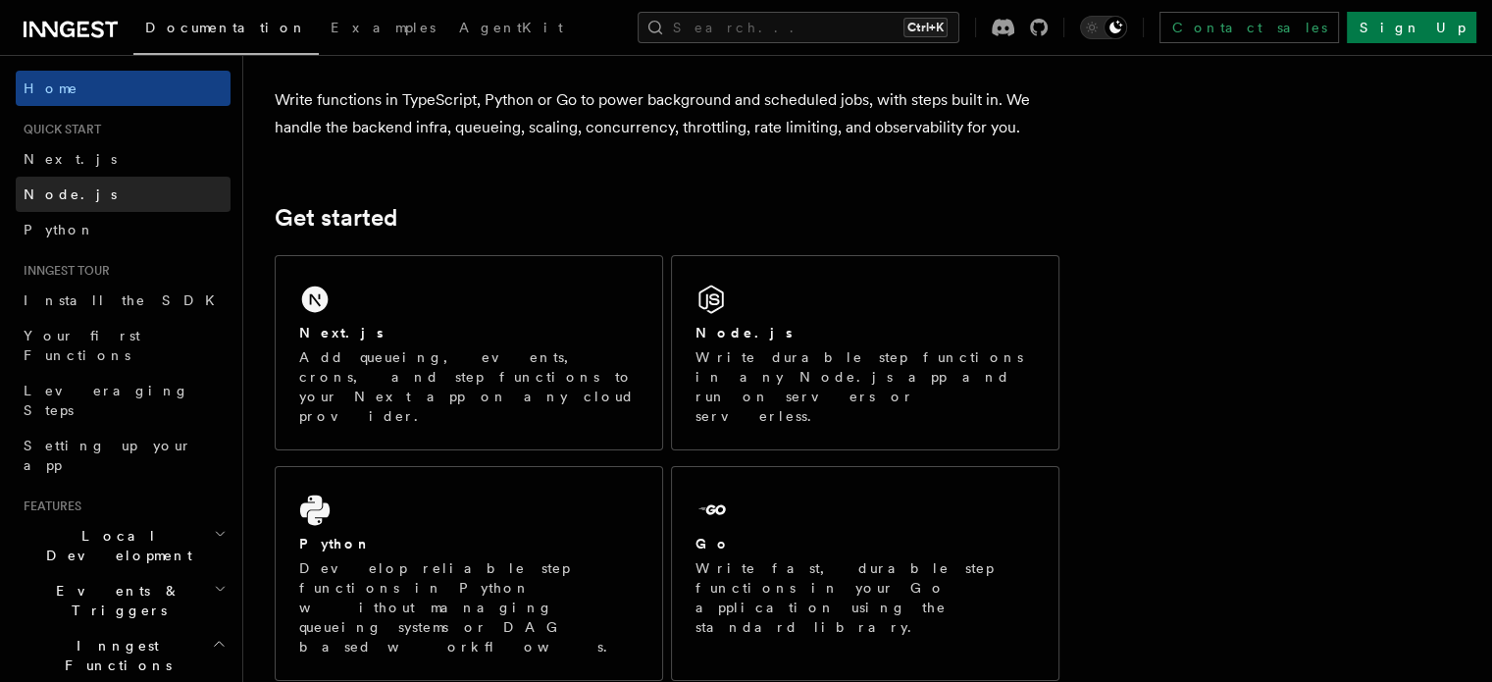 This screenshot has height=682, width=1492. I want to click on a: Your first Functions, so click(123, 345).